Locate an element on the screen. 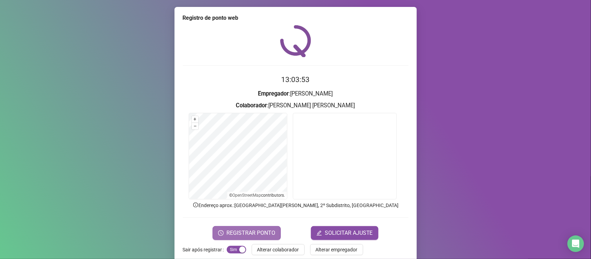 The image size is (591, 259). strong: Empregador is located at coordinates (273, 93).